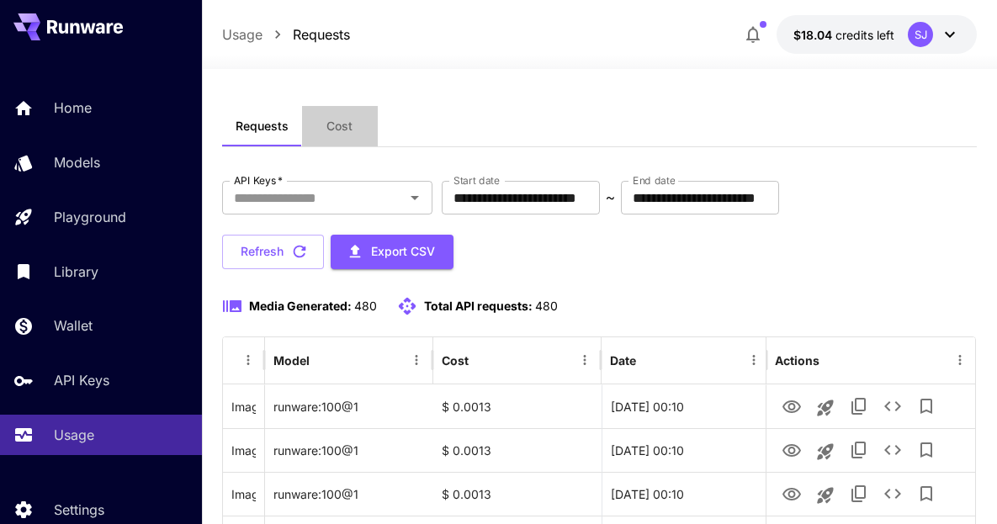 The width and height of the screenshot is (997, 524). What do you see at coordinates (478, 305) in the screenshot?
I see `span: Total API requests:` at bounding box center [478, 305].